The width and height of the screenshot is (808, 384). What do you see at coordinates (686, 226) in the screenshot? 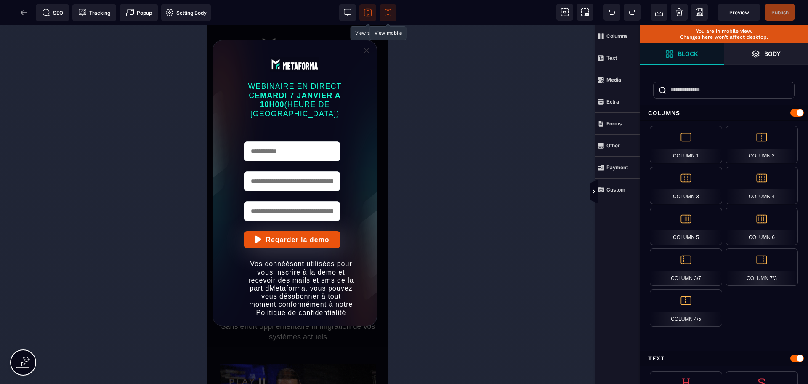
I see `div: Column 5` at bounding box center [686, 226].